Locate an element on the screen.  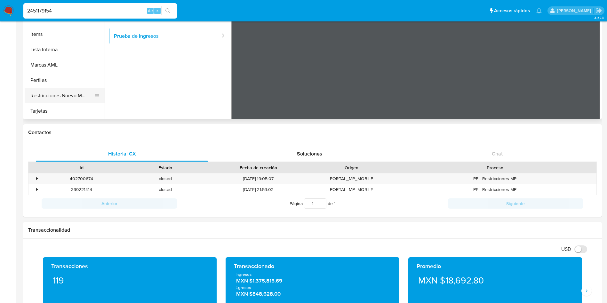
span: s is located at coordinates (158, 11).